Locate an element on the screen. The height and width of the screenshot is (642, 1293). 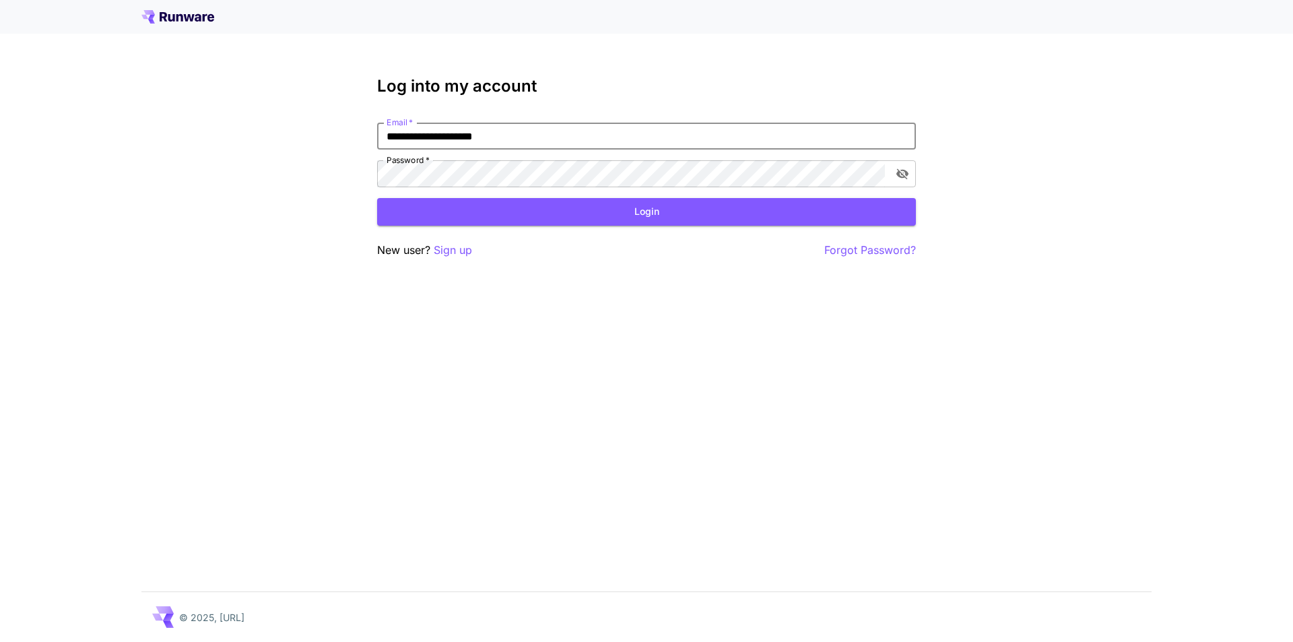
label: Password is located at coordinates (408, 160).